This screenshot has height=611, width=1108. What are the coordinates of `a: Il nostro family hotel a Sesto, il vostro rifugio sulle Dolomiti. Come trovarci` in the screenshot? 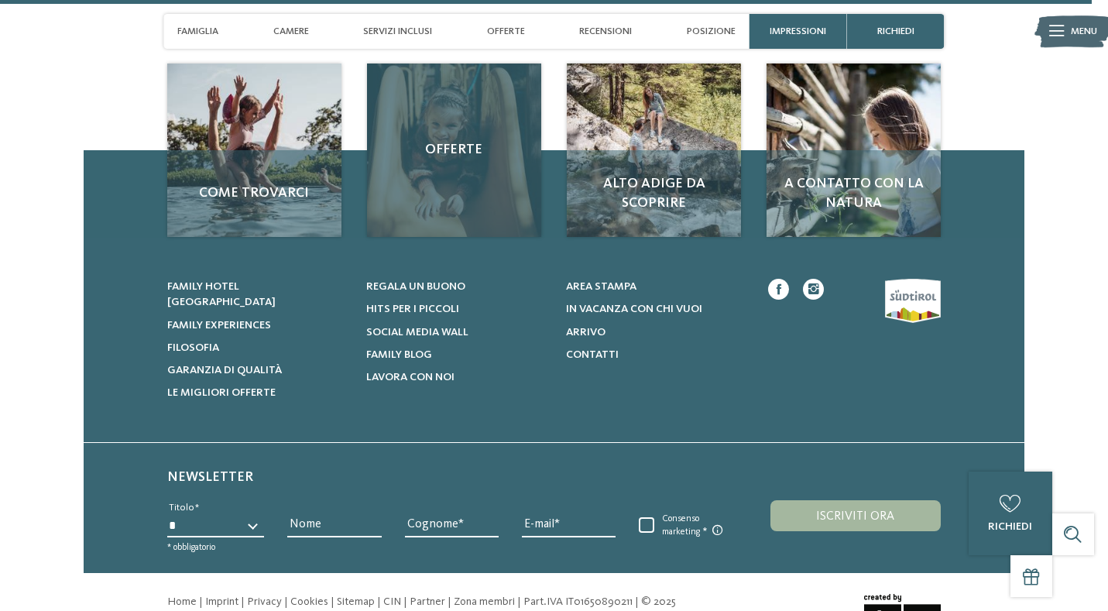 It's located at (254, 150).